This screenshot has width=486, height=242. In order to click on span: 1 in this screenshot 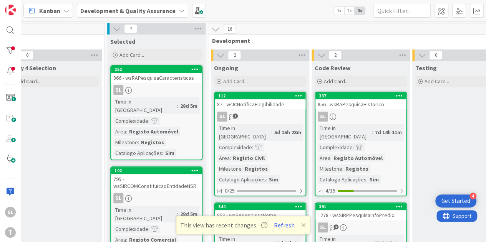, I will do `click(335, 227)`.